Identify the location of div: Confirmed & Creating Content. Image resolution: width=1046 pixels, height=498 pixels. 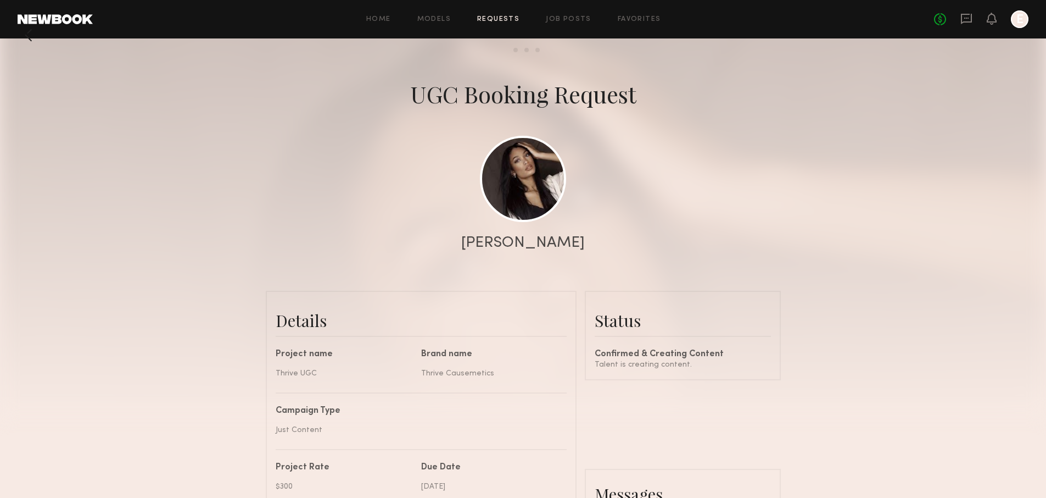
(683, 354).